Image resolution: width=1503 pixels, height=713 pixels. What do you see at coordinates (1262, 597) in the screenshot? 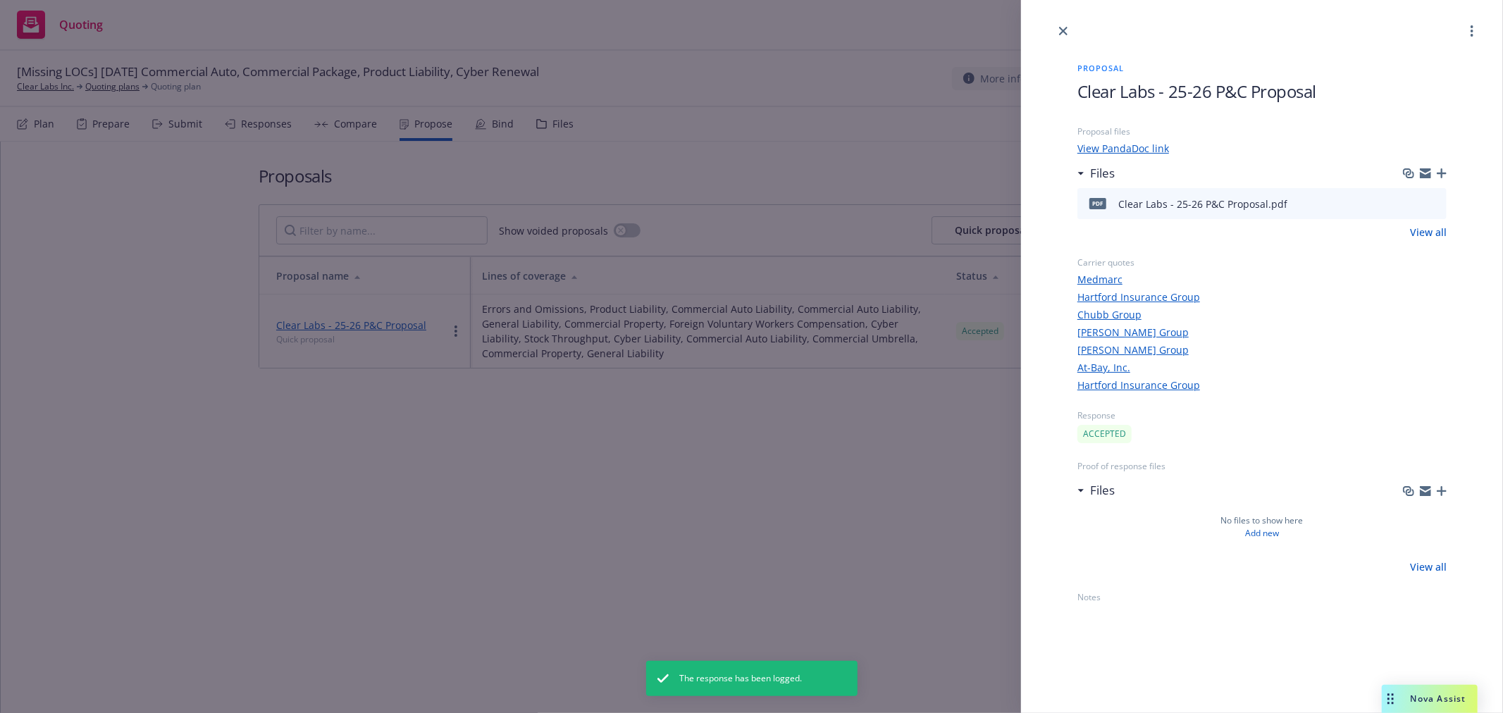
I see `span: Notes` at bounding box center [1262, 597].